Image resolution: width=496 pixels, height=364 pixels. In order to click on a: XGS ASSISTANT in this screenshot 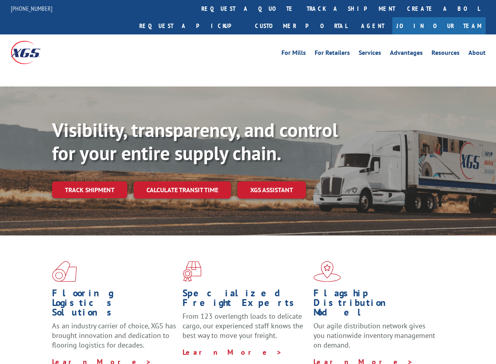, I will do `click(271, 190)`.